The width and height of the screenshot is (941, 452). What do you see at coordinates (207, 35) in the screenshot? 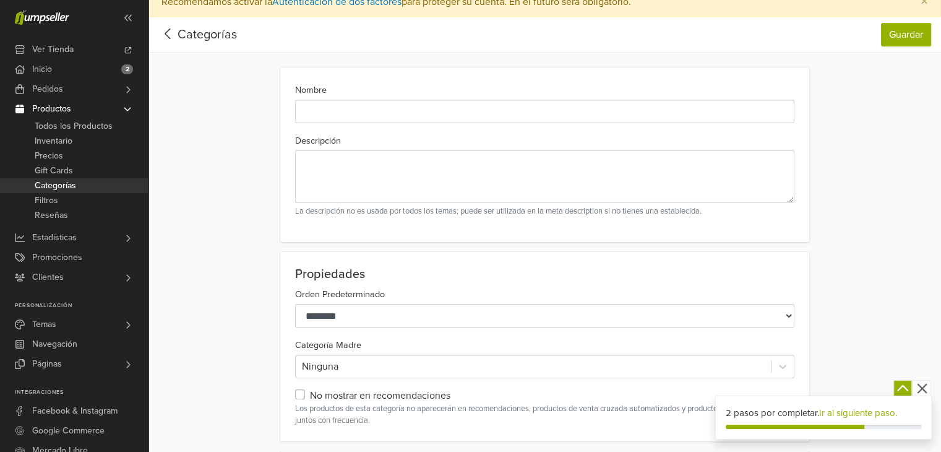
I see `a: Categorías` at bounding box center [207, 35].